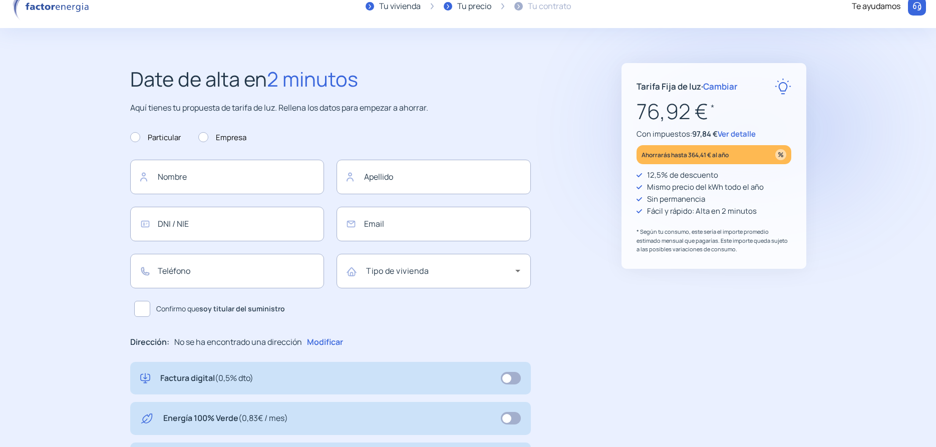 This screenshot has height=447, width=936. I want to click on p: Sin permanencia, so click(676, 199).